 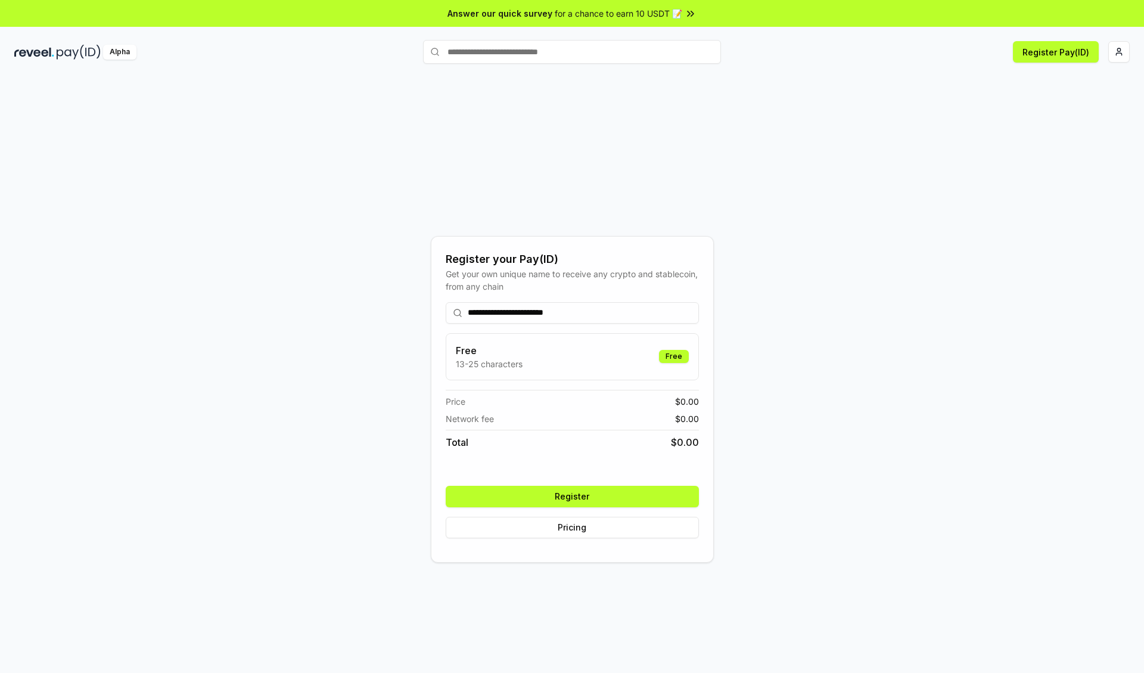 What do you see at coordinates (1056, 52) in the screenshot?
I see `button: Register Pay(ID)` at bounding box center [1056, 52].